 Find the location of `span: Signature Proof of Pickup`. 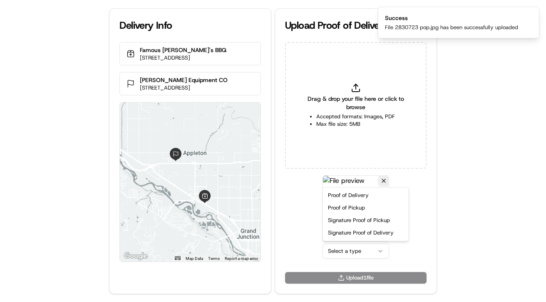

span: Signature Proof of Pickup is located at coordinates (359, 220).